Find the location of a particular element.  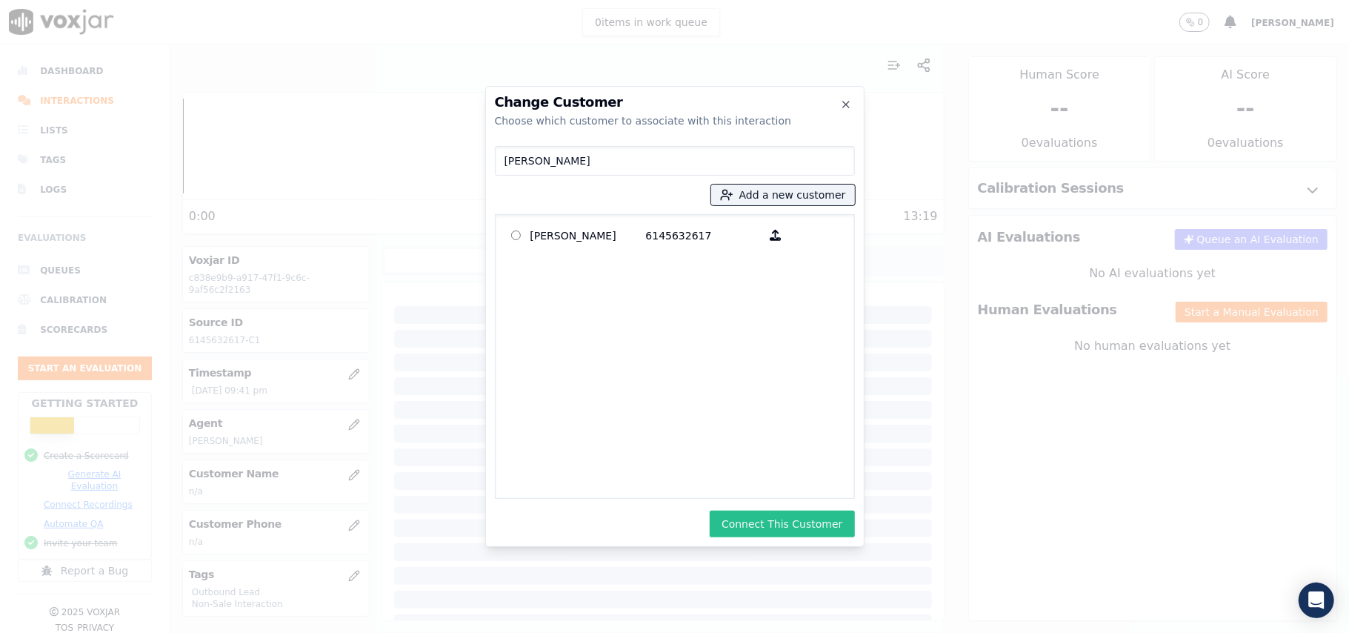

input: Search Customers is located at coordinates (675, 161).